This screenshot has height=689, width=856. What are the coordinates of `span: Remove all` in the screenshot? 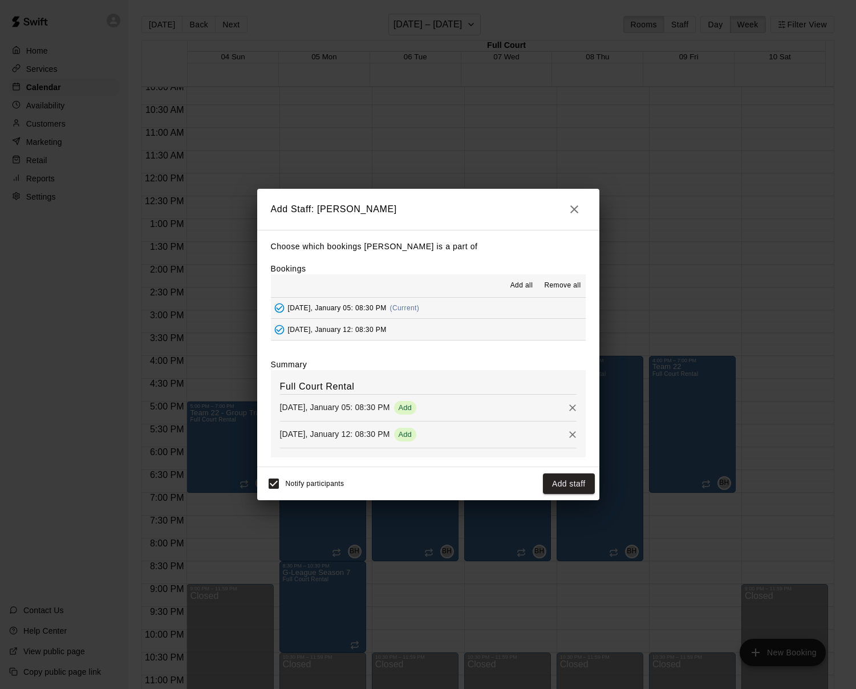 It's located at (562, 286).